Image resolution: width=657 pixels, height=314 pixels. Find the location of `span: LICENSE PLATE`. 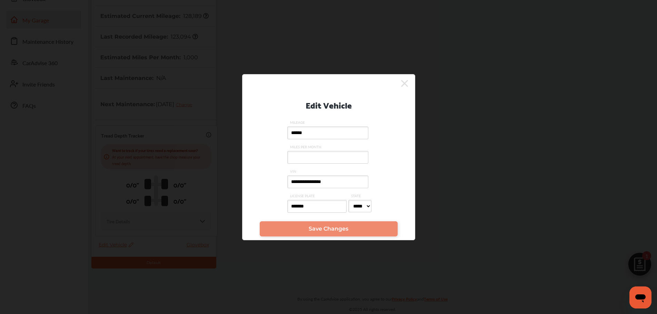

span: LICENSE PLATE is located at coordinates (318, 196).